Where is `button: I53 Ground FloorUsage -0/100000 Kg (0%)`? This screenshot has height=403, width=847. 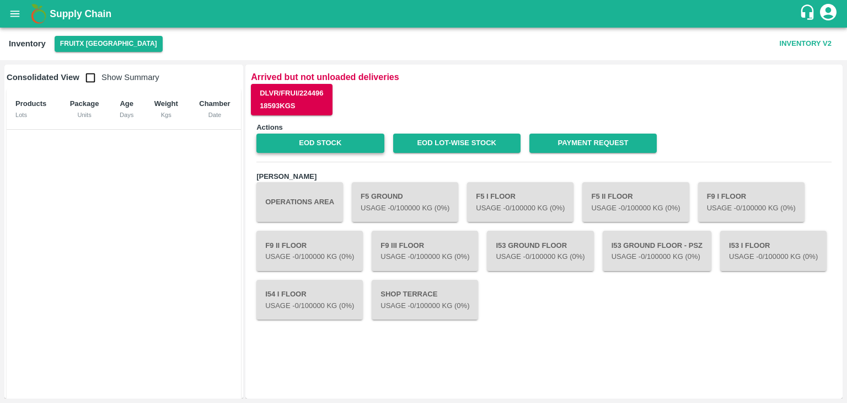 button: I53 Ground FloorUsage -0/100000 Kg (0%) is located at coordinates (540, 250).